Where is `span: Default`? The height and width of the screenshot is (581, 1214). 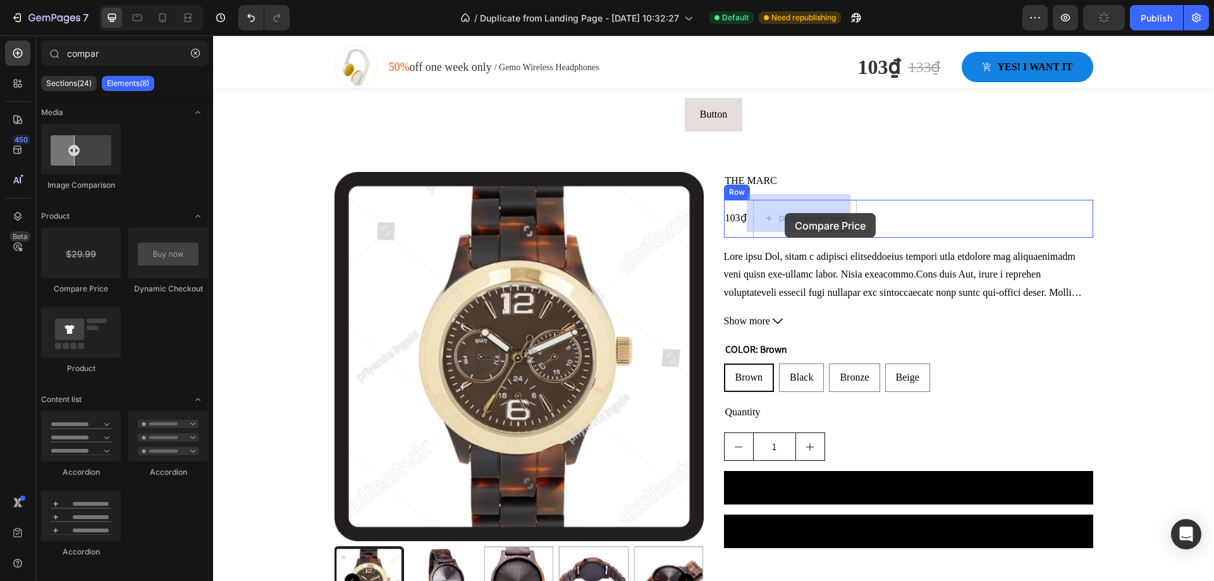
span: Default is located at coordinates (735, 18).